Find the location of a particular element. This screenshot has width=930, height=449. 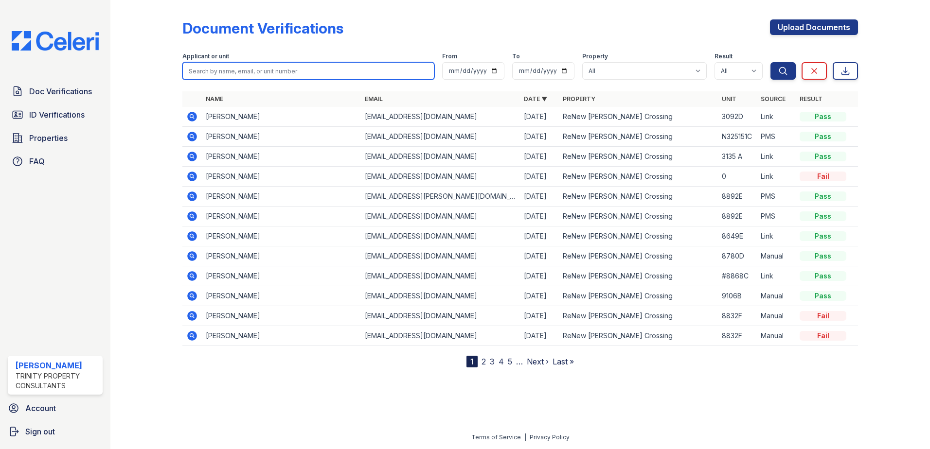

a: Next › is located at coordinates (537, 362).